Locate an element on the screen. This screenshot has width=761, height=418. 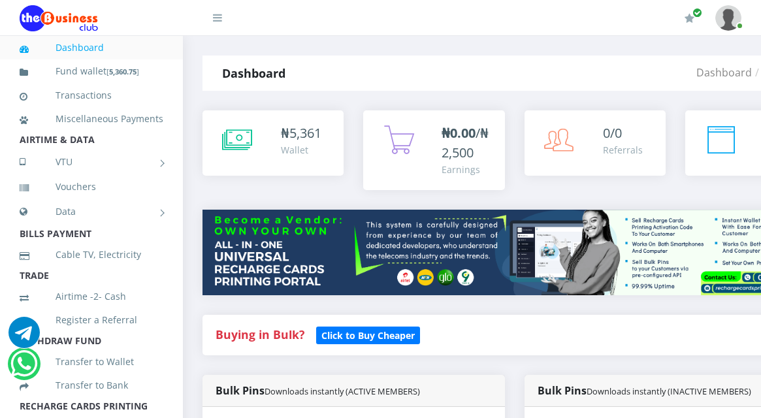
a: Miscellaneous Payments is located at coordinates (91, 119).